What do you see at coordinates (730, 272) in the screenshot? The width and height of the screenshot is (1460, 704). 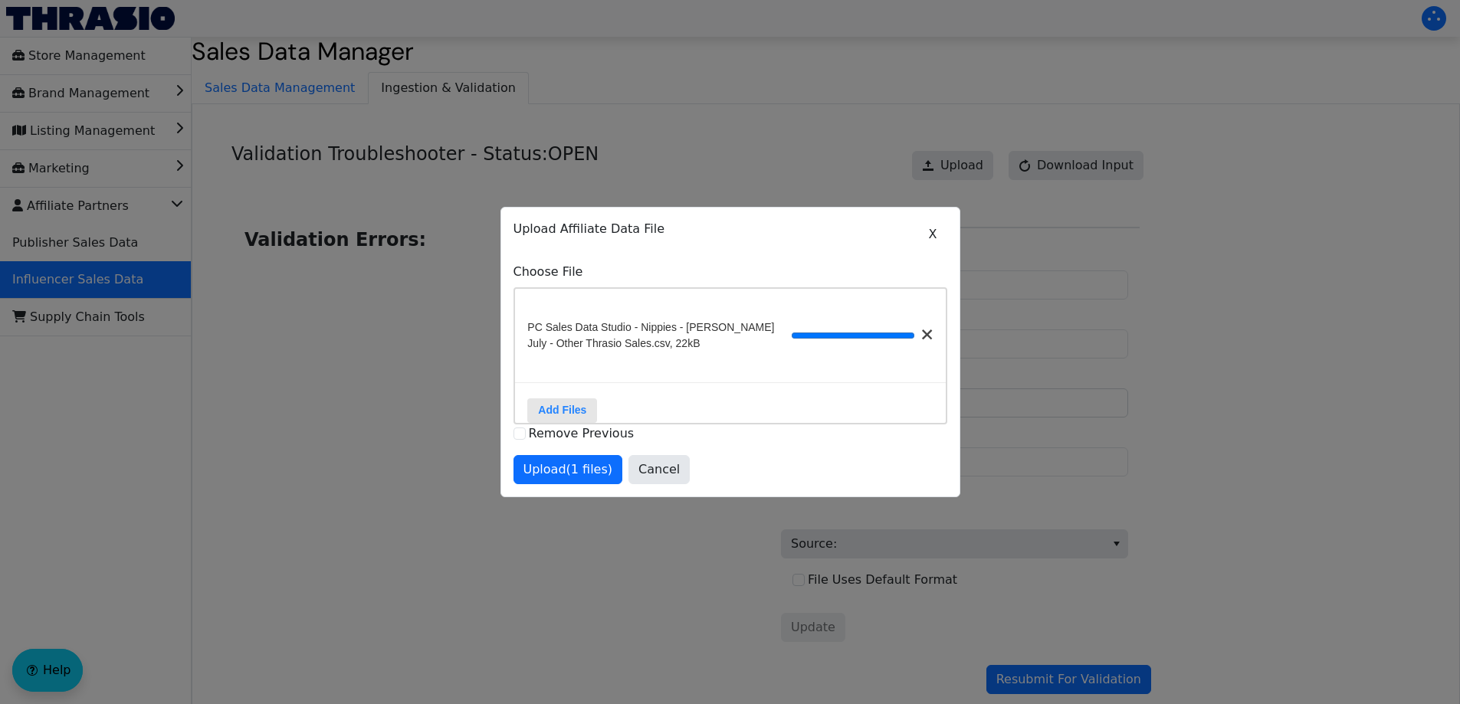 I see `label: Choose File` at bounding box center [730, 272].